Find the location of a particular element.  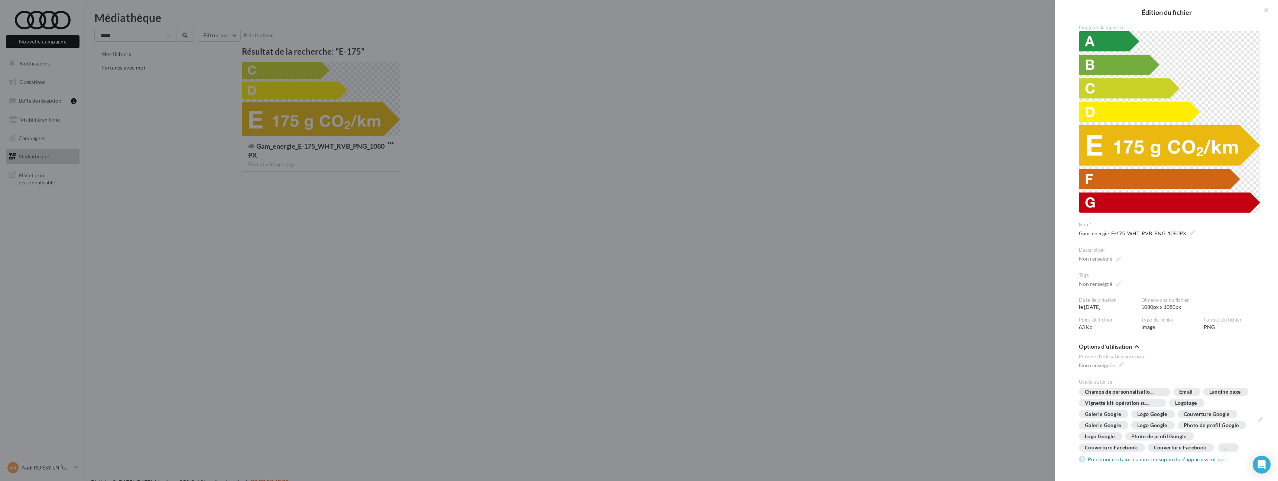

div: PNG is located at coordinates (1235, 324).